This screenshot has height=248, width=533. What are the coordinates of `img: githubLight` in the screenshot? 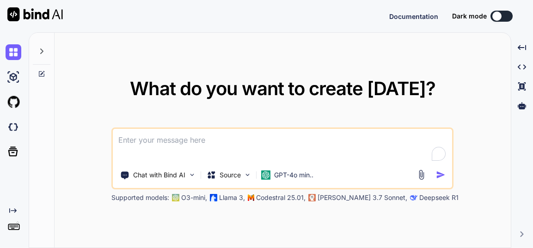 It's located at (13, 102).